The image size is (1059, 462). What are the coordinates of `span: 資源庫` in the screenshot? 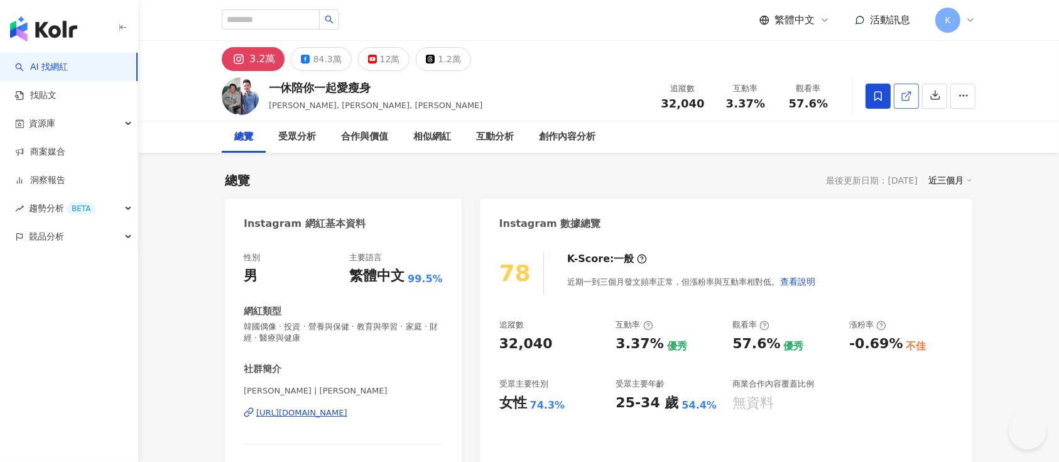 It's located at (42, 123).